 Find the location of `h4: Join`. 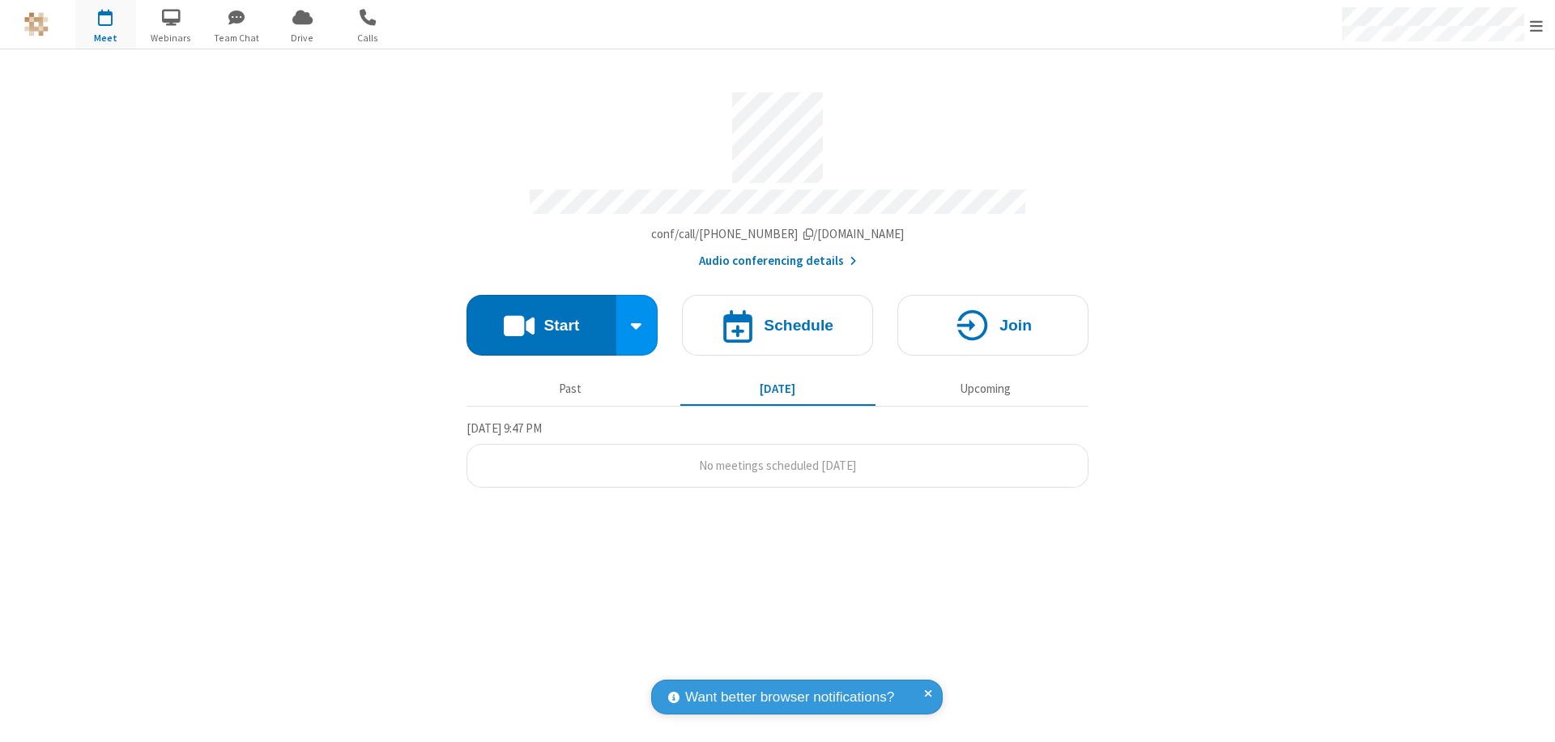

h4: Join is located at coordinates (1016, 325).